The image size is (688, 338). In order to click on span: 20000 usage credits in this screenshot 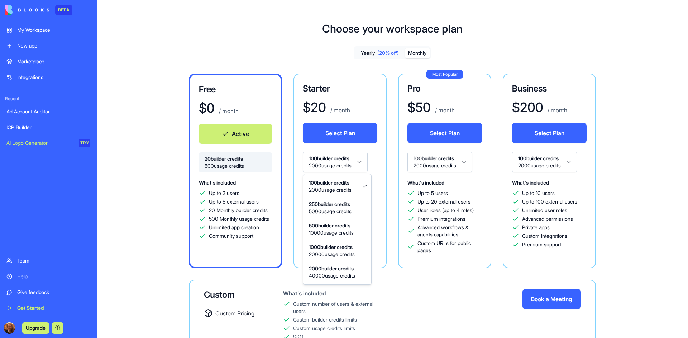, I will do `click(332, 255)`.